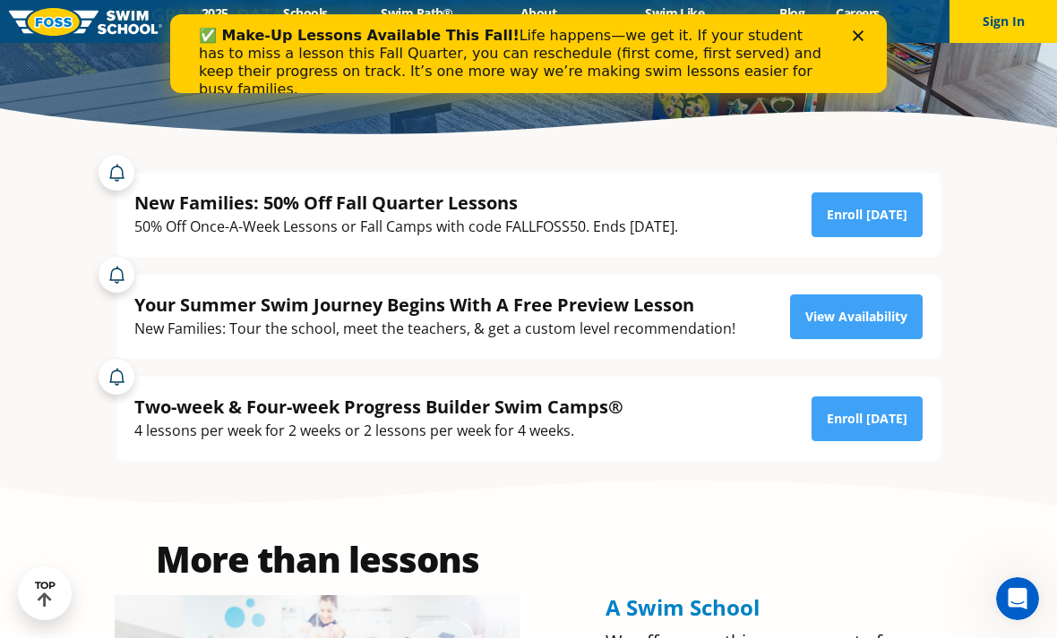 The height and width of the screenshot is (638, 1057). I want to click on div: New Families: 50% Off Fall Quarter Lessons, so click(406, 202).